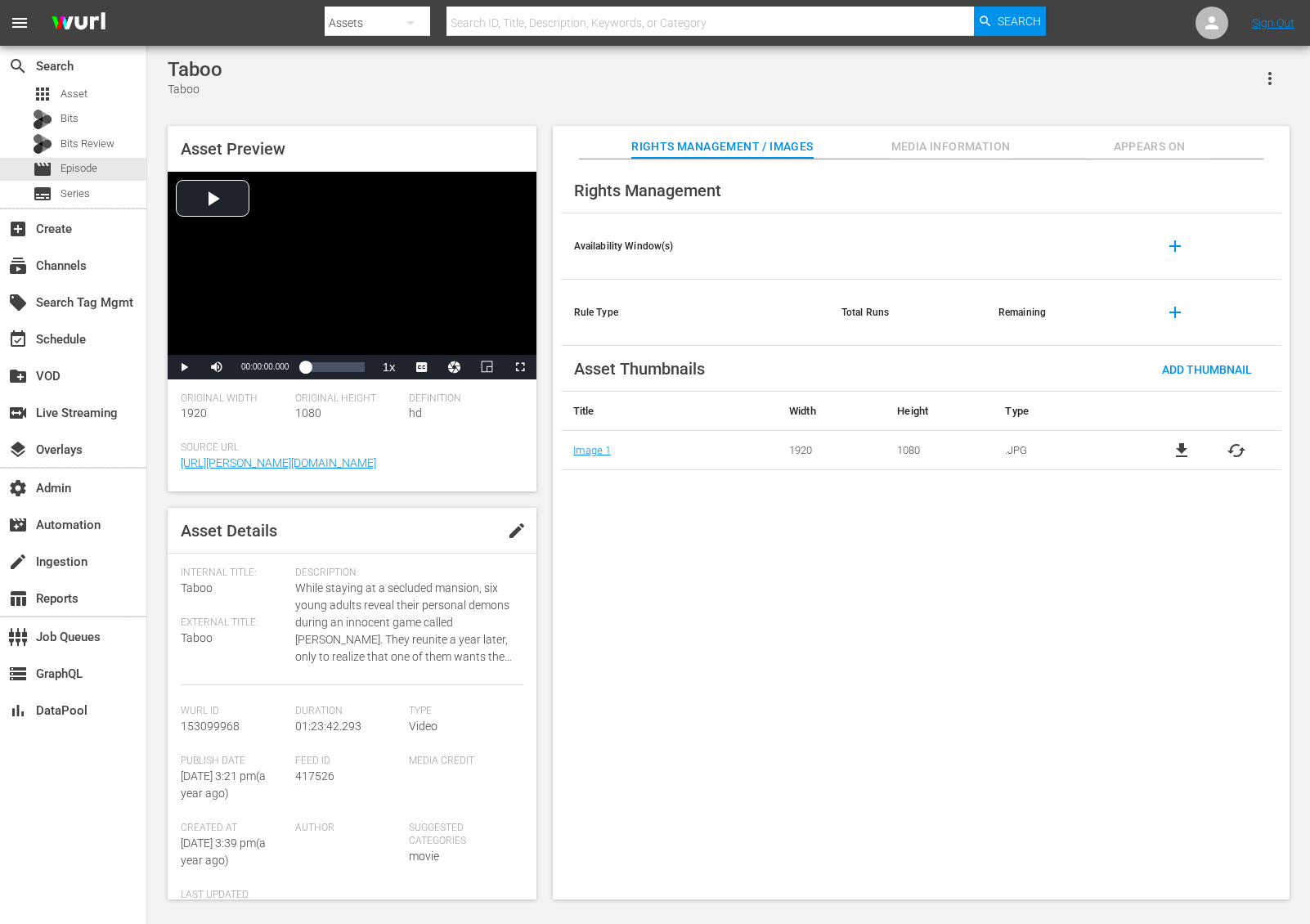 The height and width of the screenshot is (924, 1310). I want to click on span: Admin, so click(18, 488).